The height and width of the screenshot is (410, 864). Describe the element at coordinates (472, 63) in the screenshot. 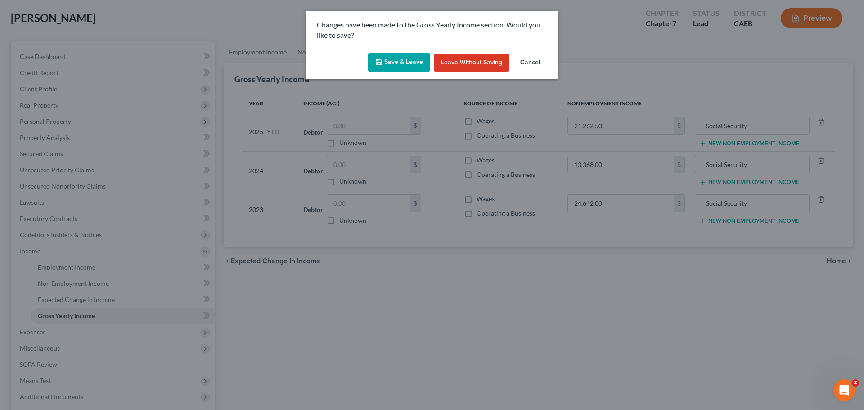

I see `button: Leave without Saving` at that location.